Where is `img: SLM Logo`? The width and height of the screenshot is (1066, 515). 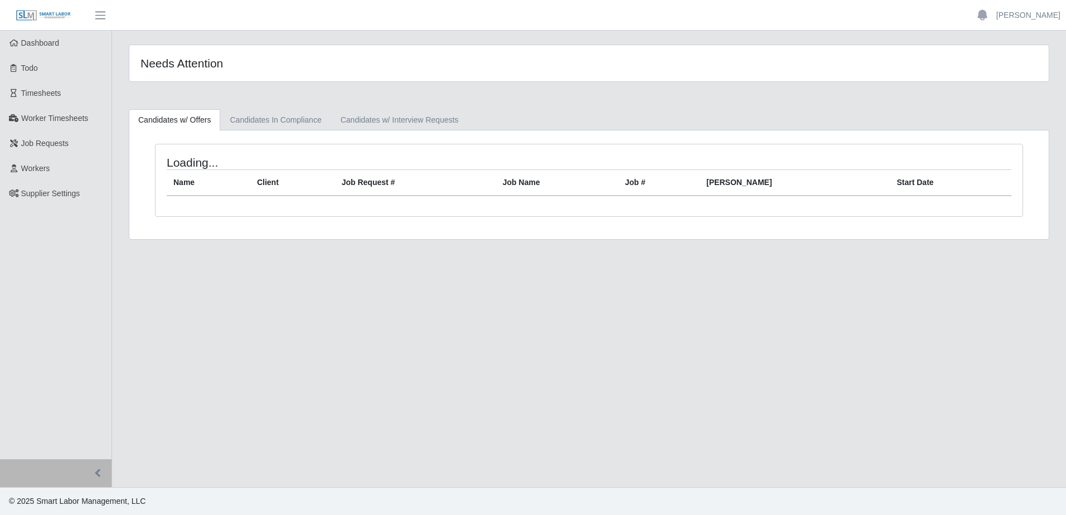
img: SLM Logo is located at coordinates (43, 16).